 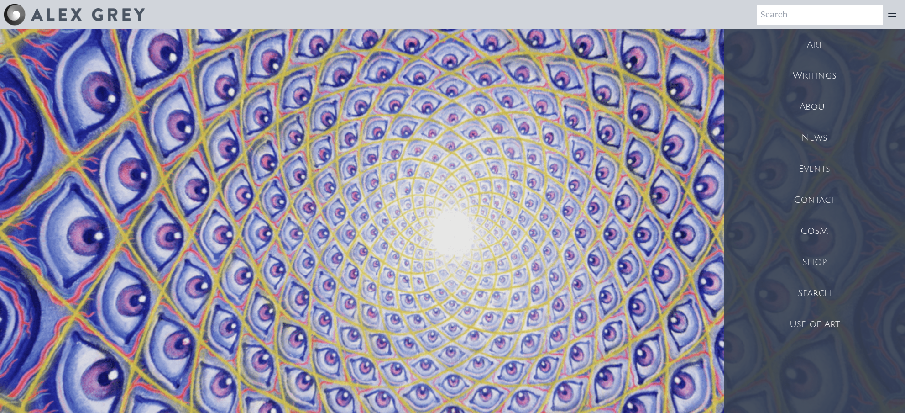 I want to click on div: Shop, so click(x=814, y=262).